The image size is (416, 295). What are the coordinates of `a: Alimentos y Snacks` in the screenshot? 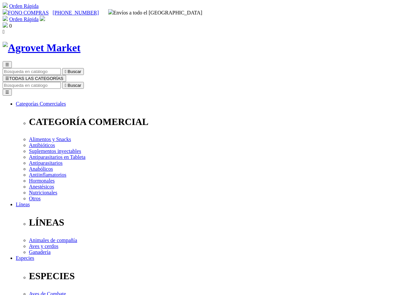 It's located at (50, 139).